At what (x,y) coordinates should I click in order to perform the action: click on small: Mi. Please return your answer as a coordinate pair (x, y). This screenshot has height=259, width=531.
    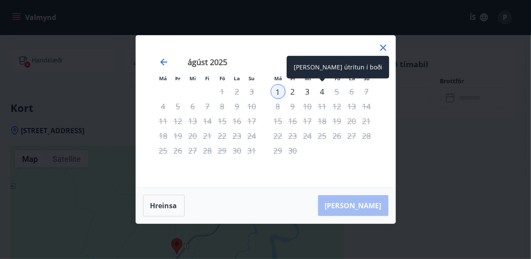
    Looking at the image, I should click on (192, 78).